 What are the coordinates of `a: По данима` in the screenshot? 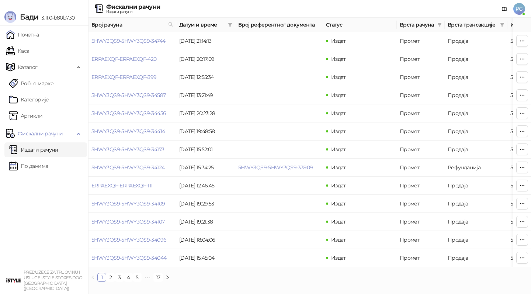 It's located at (28, 166).